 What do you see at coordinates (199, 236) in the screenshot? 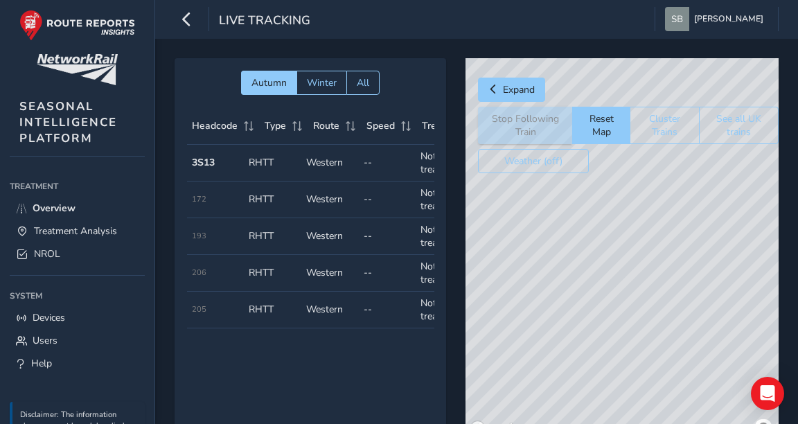
I see `span: 193` at bounding box center [199, 236].